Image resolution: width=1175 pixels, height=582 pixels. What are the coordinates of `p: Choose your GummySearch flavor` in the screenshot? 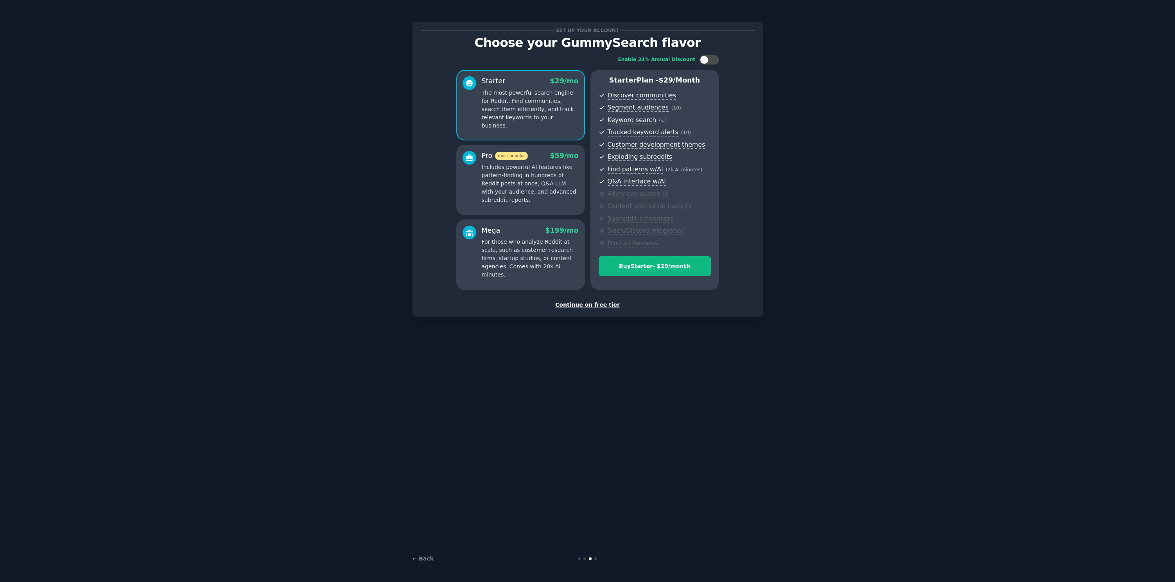 It's located at (588, 43).